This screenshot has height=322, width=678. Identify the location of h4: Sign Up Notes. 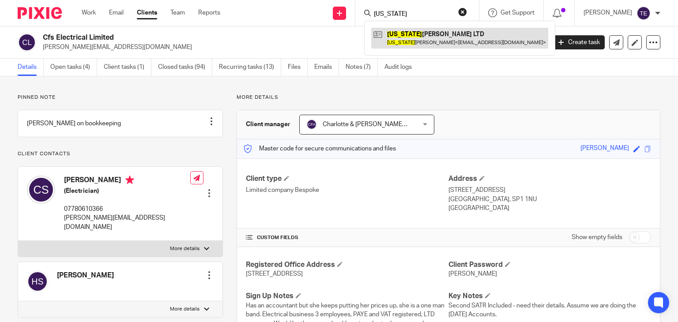
(347, 296).